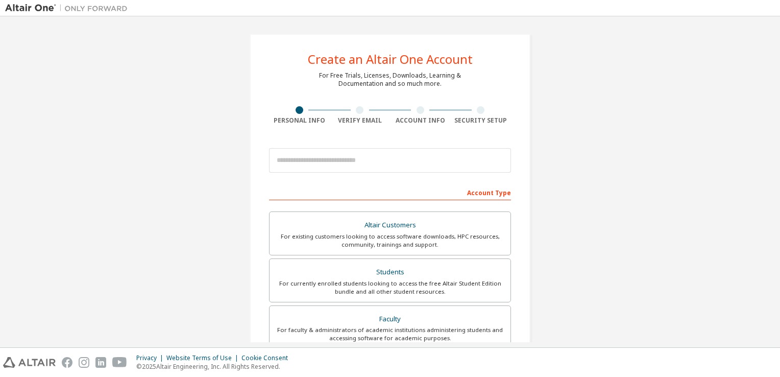 The width and height of the screenshot is (780, 377). What do you see at coordinates (390, 272) in the screenshot?
I see `div: Students` at bounding box center [390, 272].